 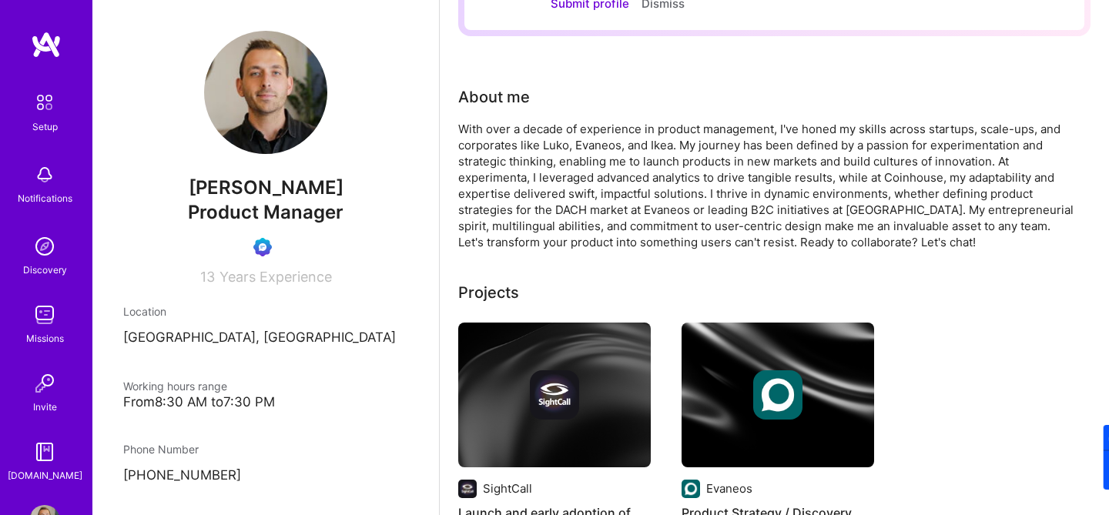 What do you see at coordinates (266, 402) in the screenshot?
I see `div: From 8:30 AM to 7:30 PM` at bounding box center [266, 402].